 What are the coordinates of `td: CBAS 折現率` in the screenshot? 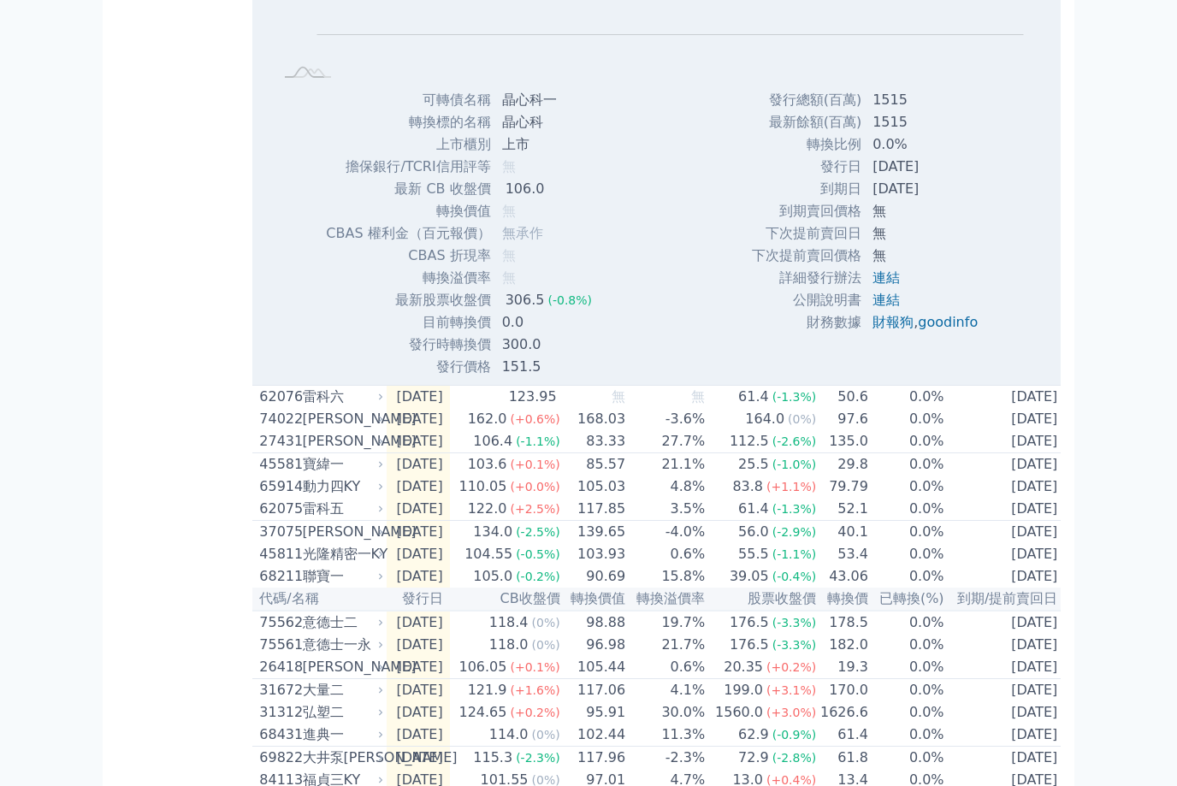 It's located at (408, 257).